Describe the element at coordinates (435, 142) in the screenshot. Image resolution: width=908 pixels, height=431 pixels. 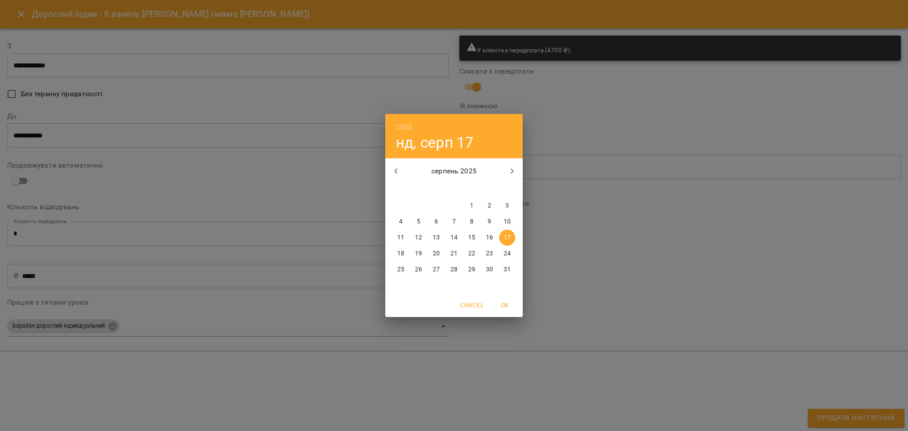
I see `button: нд, серп 17` at that location.